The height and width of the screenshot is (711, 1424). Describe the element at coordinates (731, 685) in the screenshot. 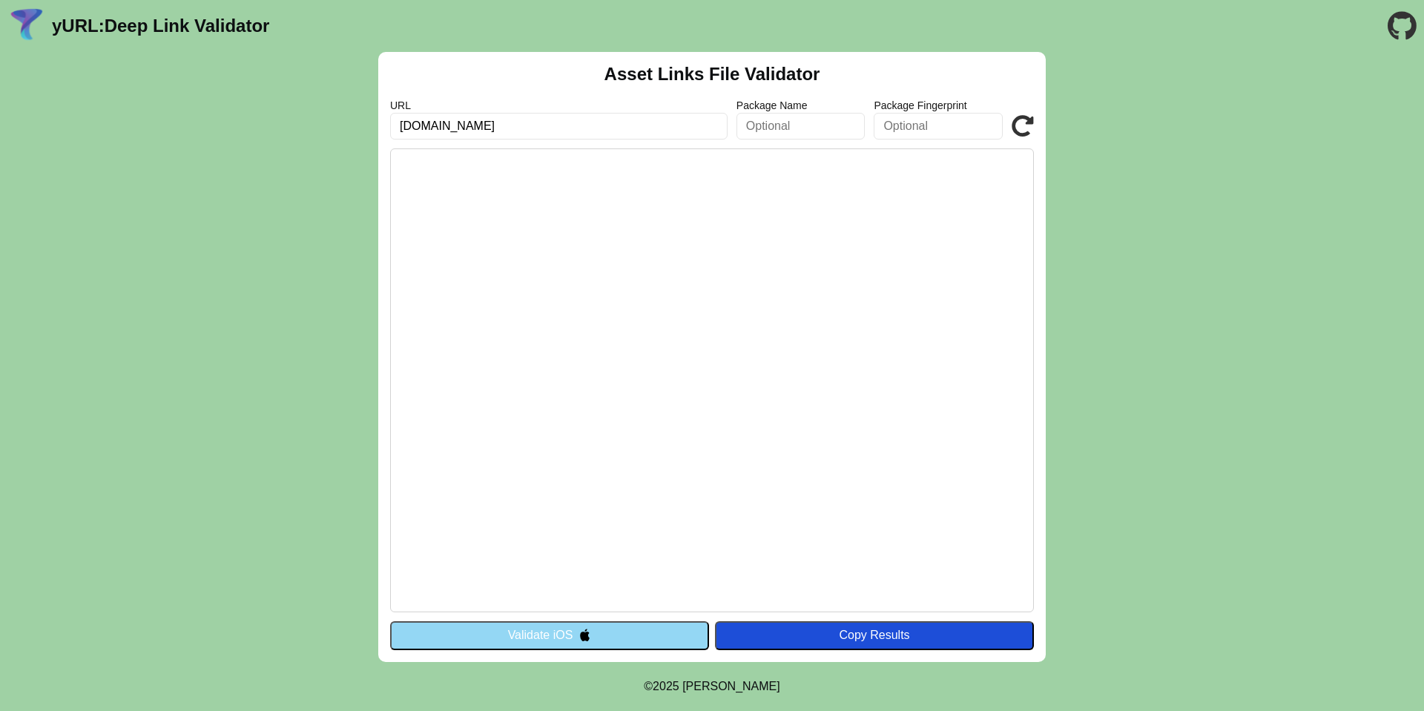

I see `a: Michael Ibragimchayev's Personal Site` at that location.